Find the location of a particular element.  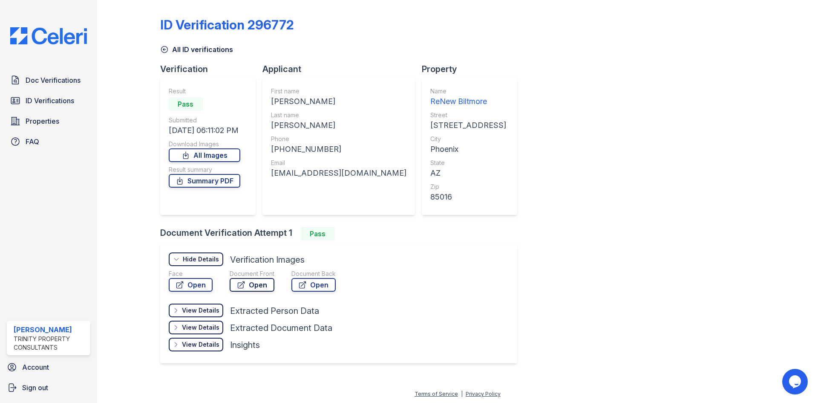

div: ReNew Biltmore is located at coordinates (468, 101).